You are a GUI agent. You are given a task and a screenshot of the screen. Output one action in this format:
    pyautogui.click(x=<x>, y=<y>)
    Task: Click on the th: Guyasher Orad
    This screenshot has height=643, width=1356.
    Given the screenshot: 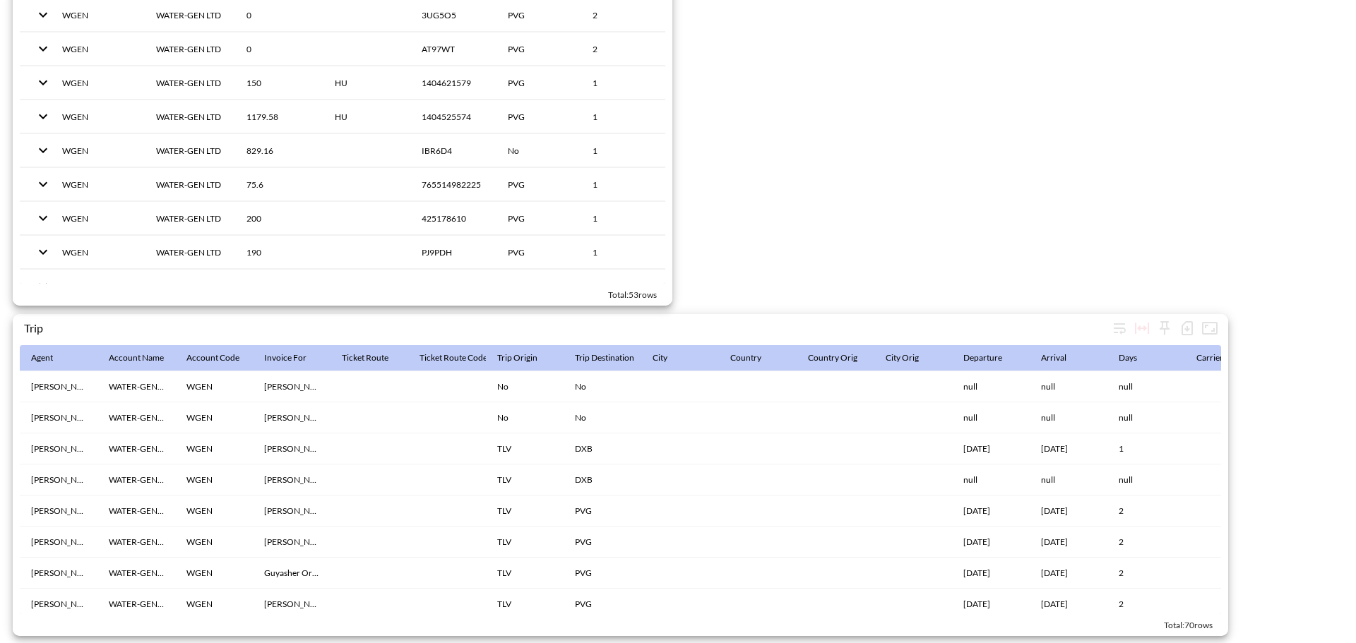 What is the action you would take?
    pyautogui.click(x=292, y=573)
    